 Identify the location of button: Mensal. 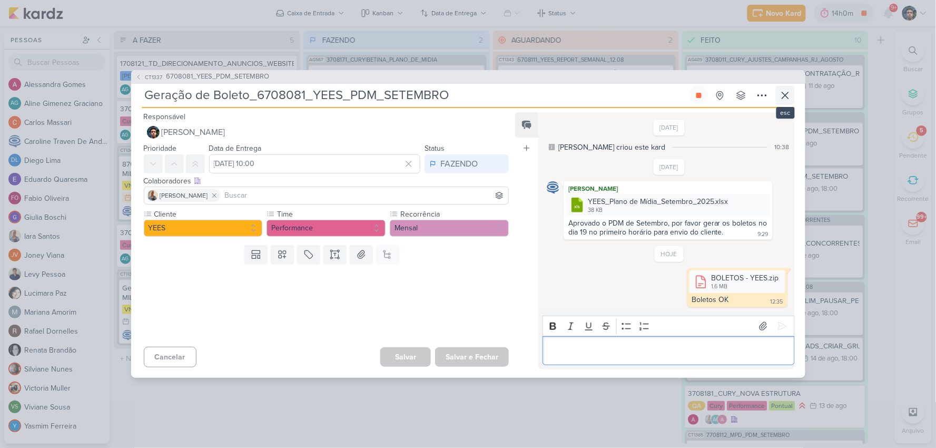
(449, 228).